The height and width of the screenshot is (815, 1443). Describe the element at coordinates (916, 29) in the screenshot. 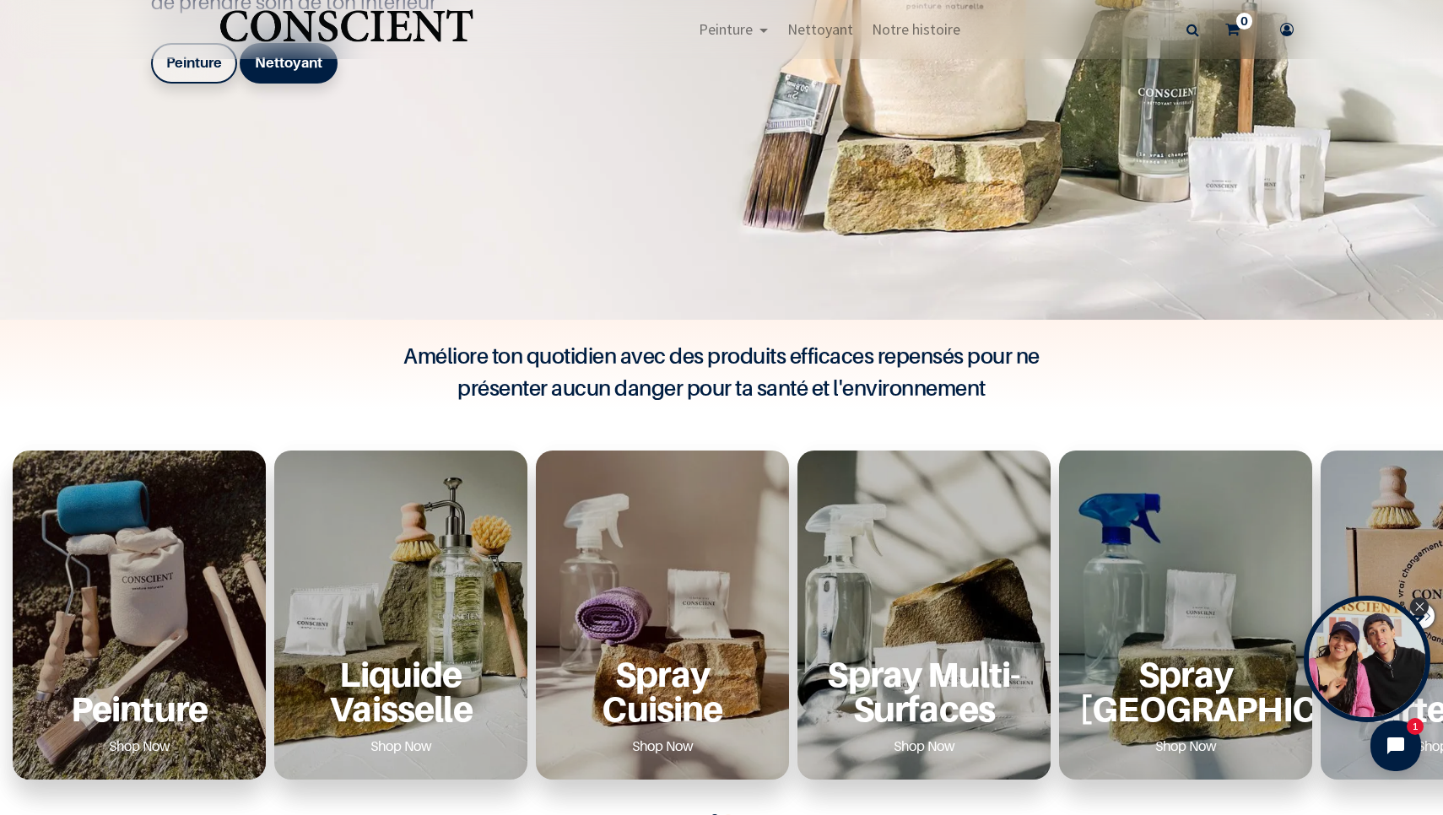

I see `span: Notre histoire` at that location.